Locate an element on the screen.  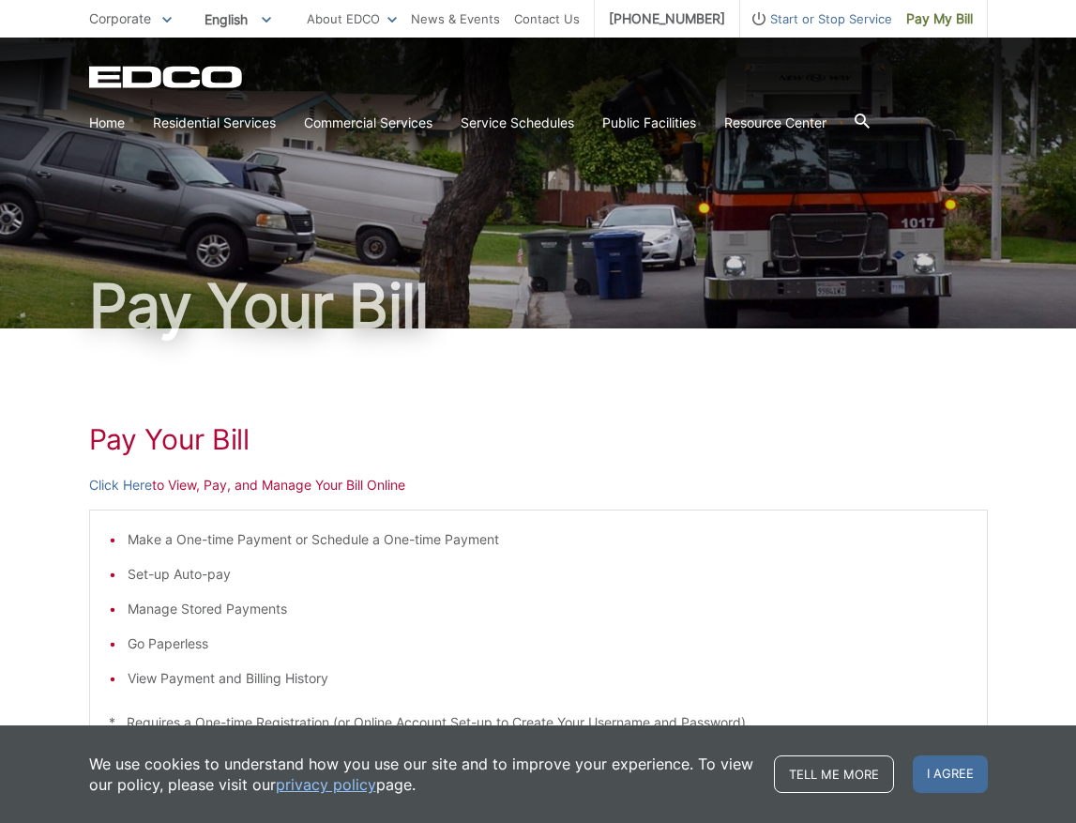
a: Click Here is located at coordinates (120, 485).